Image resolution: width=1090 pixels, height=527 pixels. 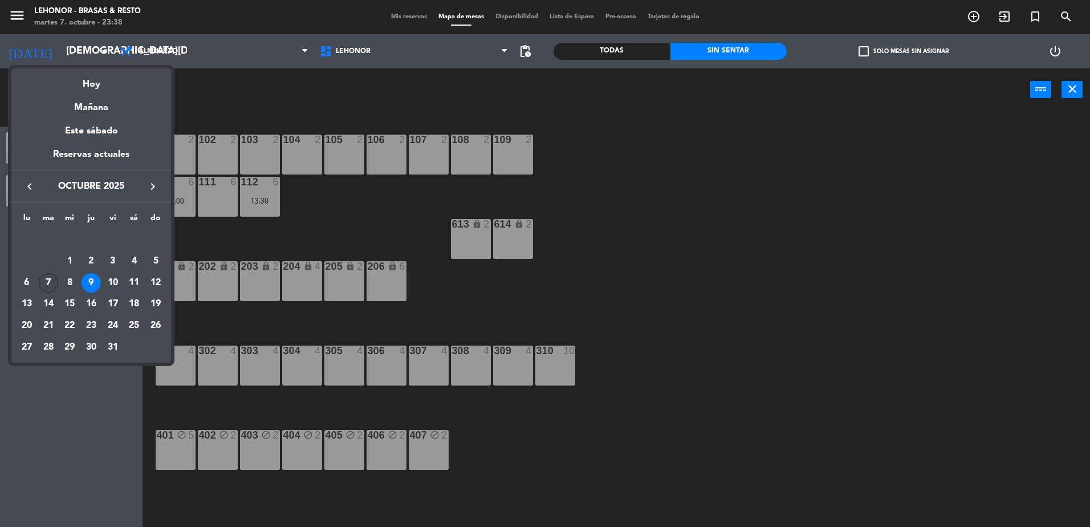 What do you see at coordinates (91, 103) in the screenshot?
I see `div: Mañana` at bounding box center [91, 103].